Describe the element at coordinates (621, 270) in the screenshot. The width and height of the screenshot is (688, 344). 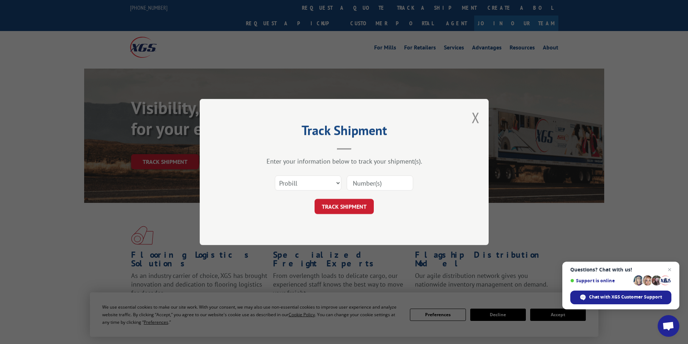
I see `span: Questions? Chat with us!` at that location.